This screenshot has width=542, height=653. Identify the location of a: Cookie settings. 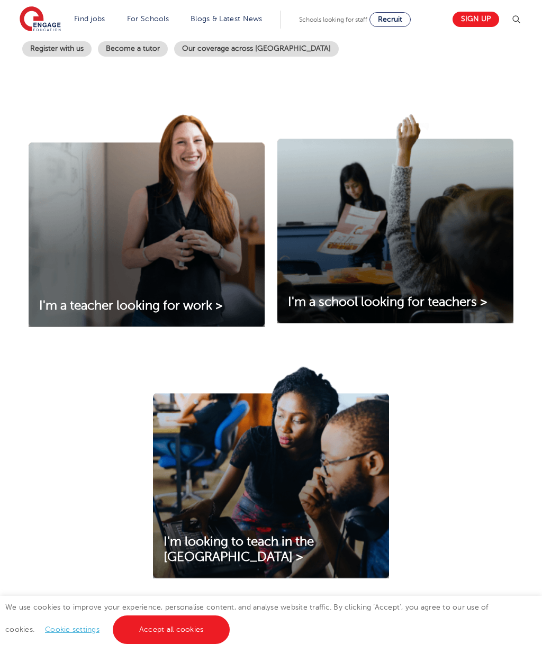
(72, 629).